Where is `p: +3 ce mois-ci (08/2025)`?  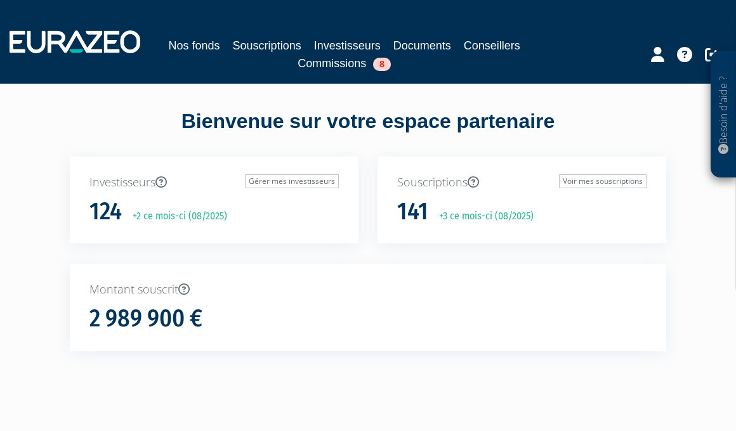
p: +3 ce mois-ci (08/2025) is located at coordinates (482, 216).